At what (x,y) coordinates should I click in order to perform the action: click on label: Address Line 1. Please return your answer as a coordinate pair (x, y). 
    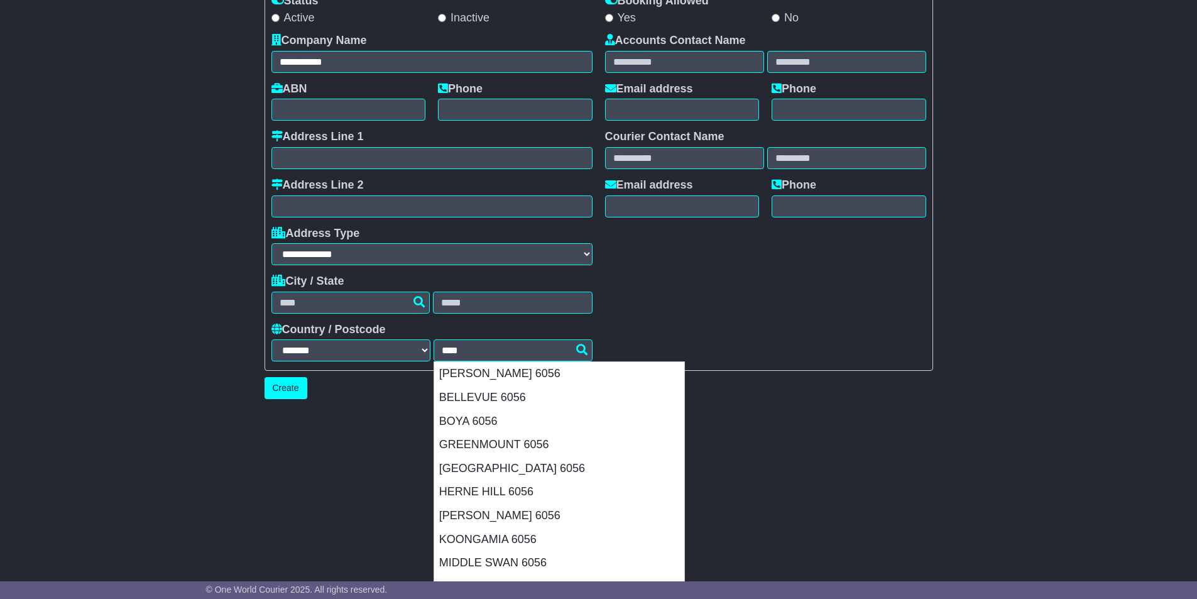
    Looking at the image, I should click on (317, 137).